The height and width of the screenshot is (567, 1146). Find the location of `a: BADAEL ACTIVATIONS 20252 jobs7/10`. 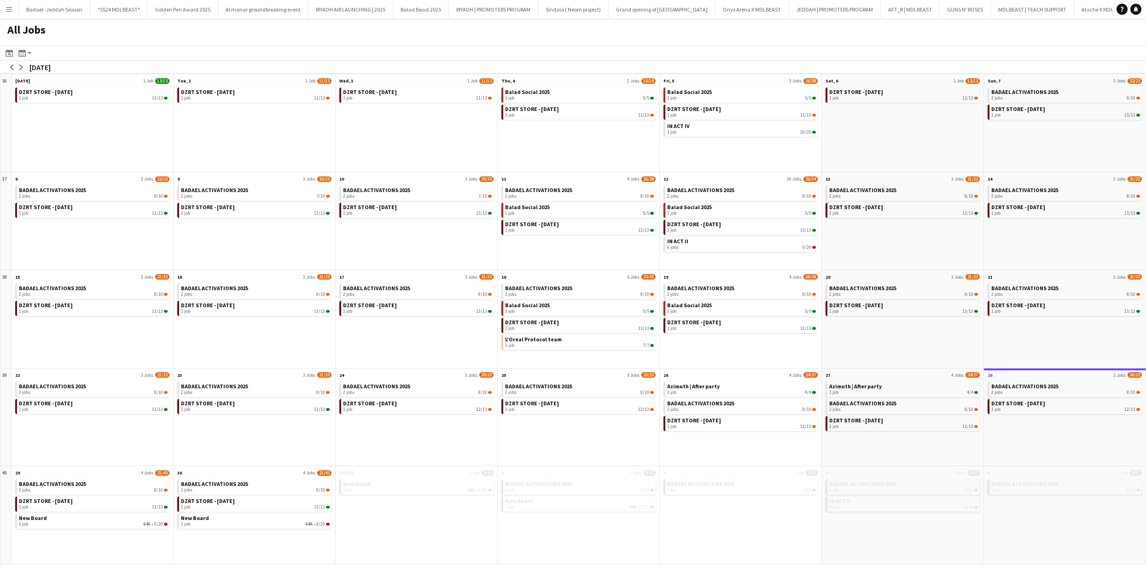

a: BADAEL ACTIVATIONS 20252 jobs7/10 is located at coordinates (417, 192).